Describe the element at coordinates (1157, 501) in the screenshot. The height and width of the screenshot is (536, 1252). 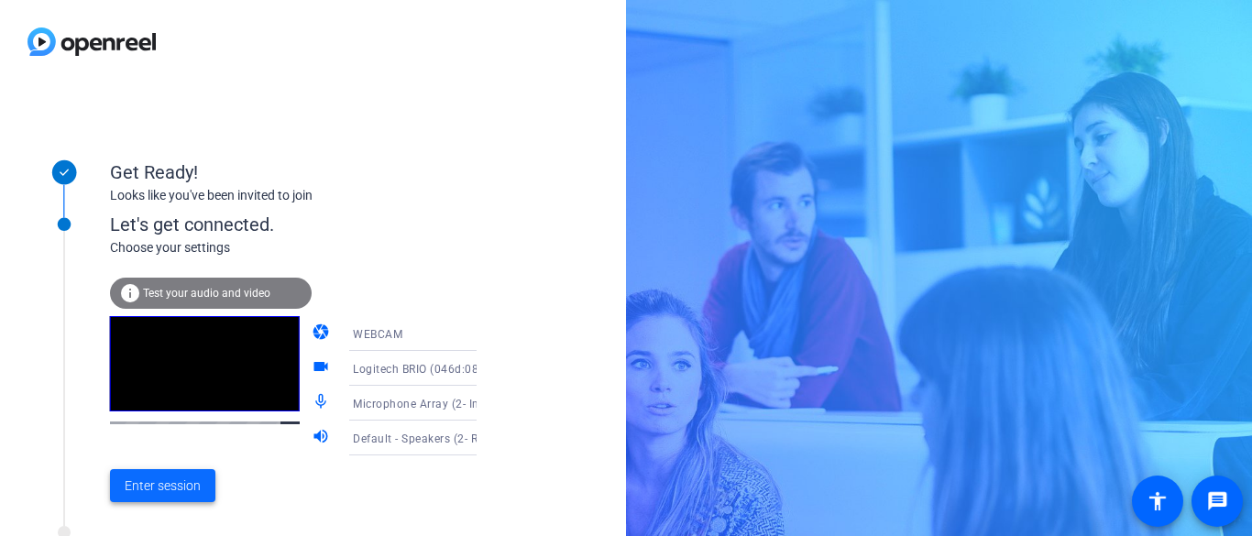
I see `mat-icon: accessibility` at that location.